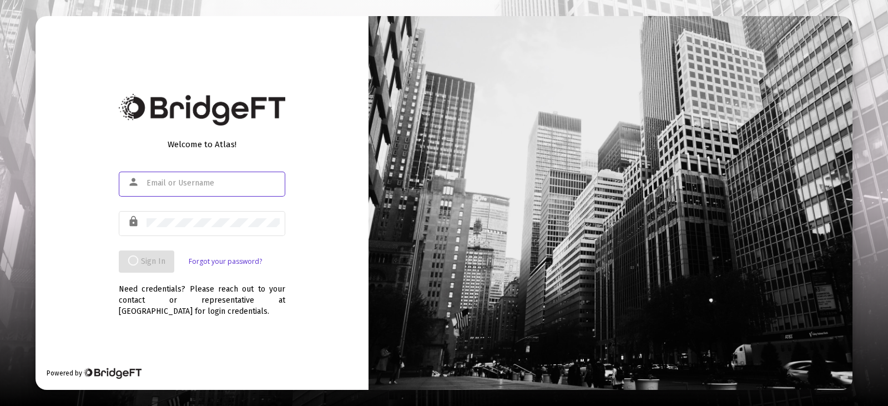 Image resolution: width=888 pixels, height=406 pixels. What do you see at coordinates (213, 183) in the screenshot?
I see `input: Email or Username` at bounding box center [213, 183].